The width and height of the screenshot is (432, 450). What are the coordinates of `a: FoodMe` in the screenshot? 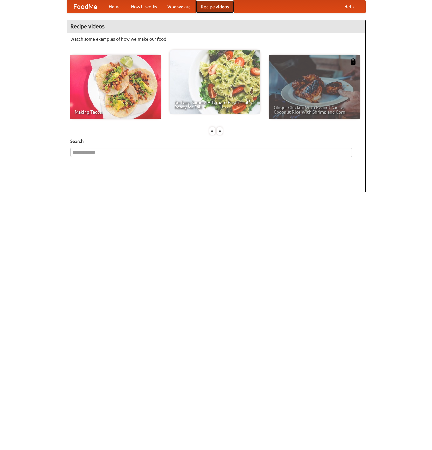 It's located at (85, 7).